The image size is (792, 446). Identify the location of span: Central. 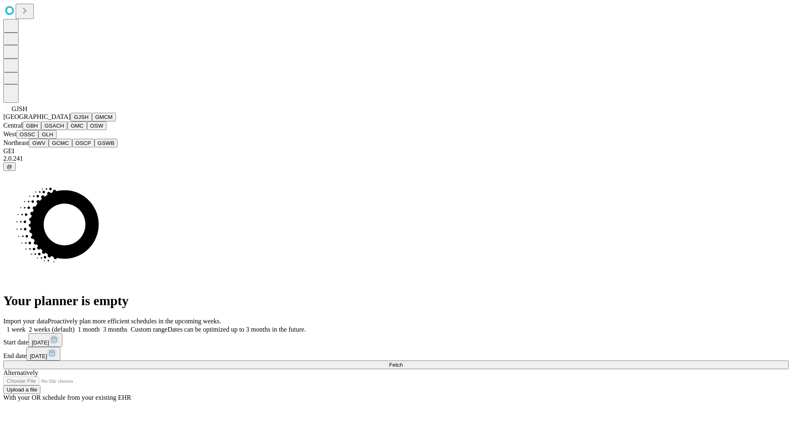
(13, 125).